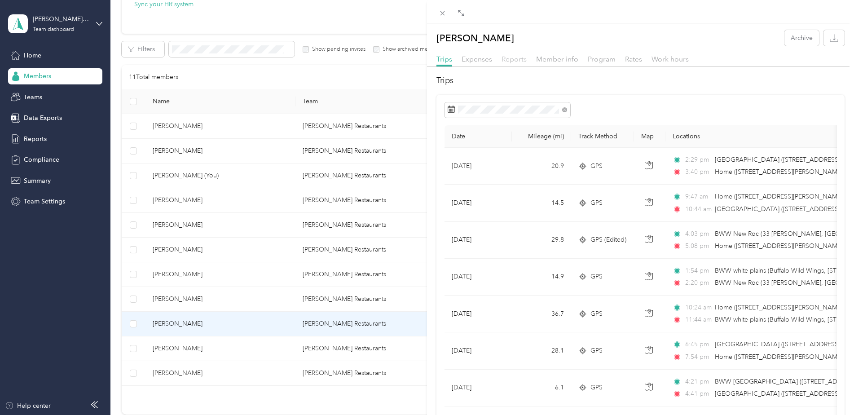 This screenshot has height=415, width=854. I want to click on span: 4:41 pm, so click(698, 394).